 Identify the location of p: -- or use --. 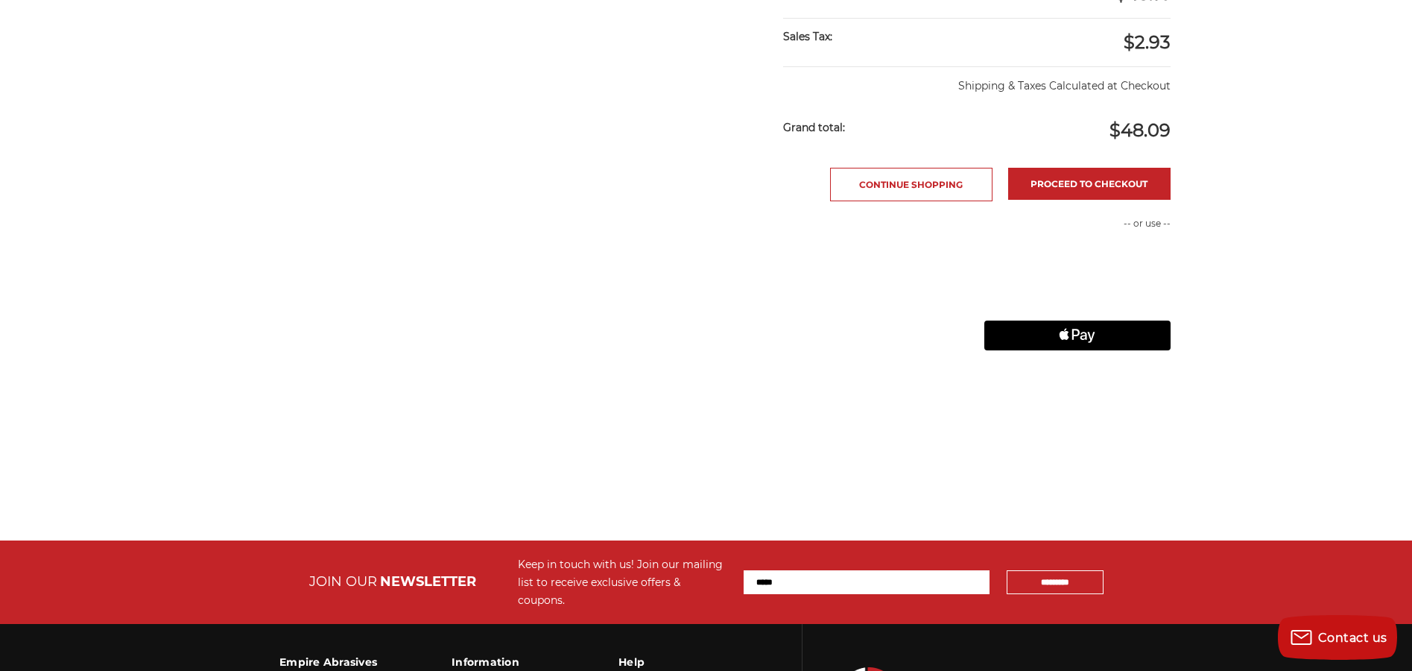
(1077, 224).